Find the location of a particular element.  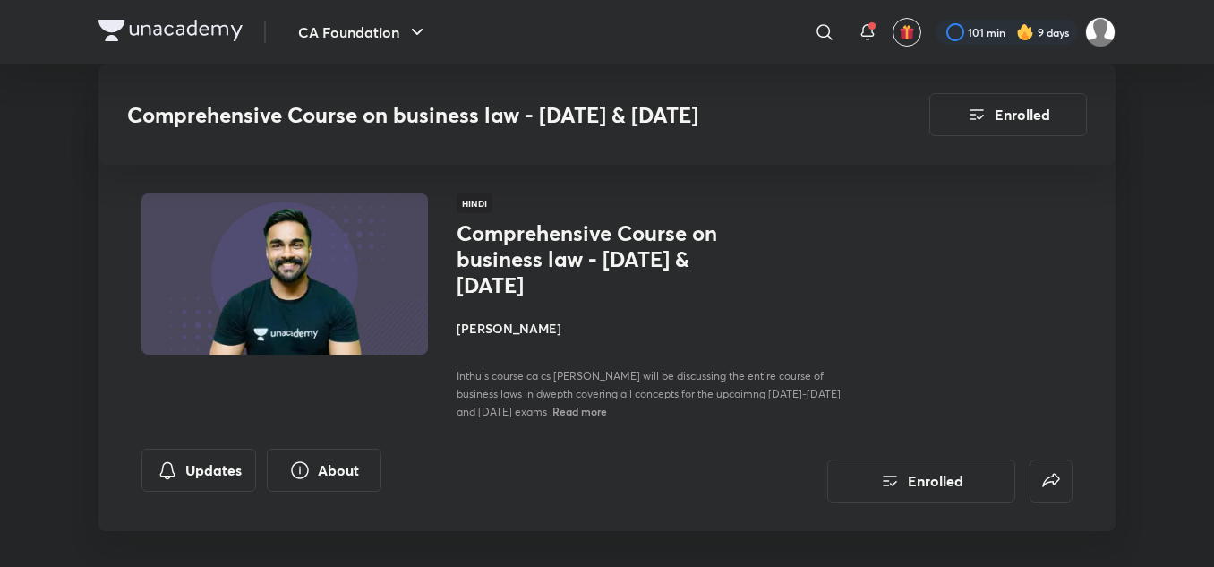

span: Read more is located at coordinates (579, 411).